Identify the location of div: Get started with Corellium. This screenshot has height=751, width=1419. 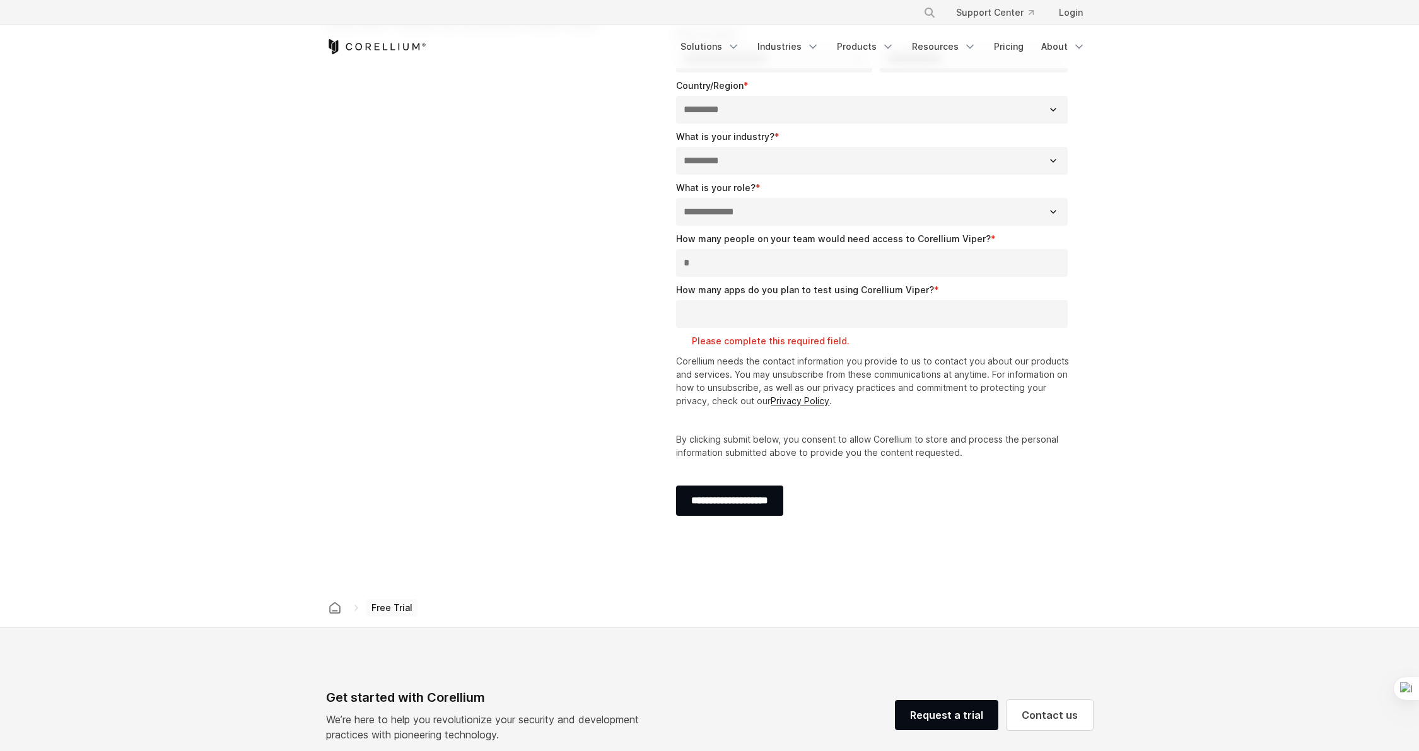
(487, 697).